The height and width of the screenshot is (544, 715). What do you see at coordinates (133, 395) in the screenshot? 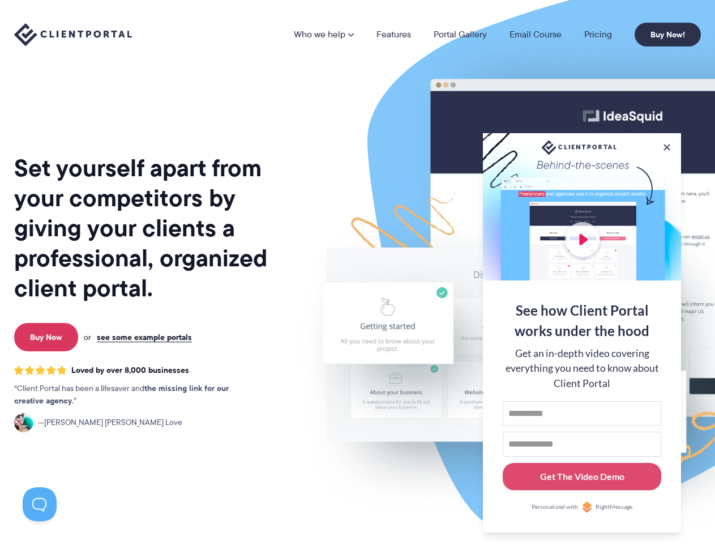
I see `p: Client Portal has been a lifesaver and .` at bounding box center [133, 395].